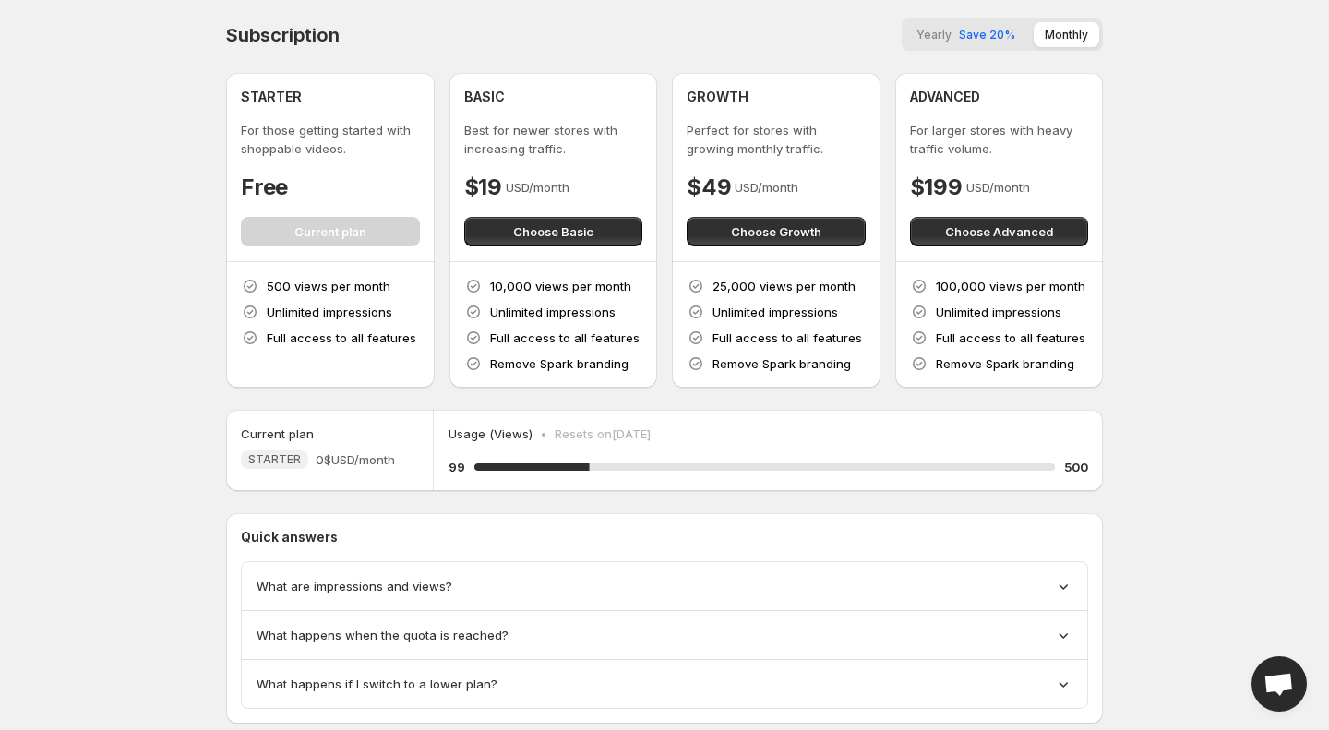 This screenshot has width=1329, height=730. Describe the element at coordinates (376, 684) in the screenshot. I see `span: What happens if I switch to a lower plan?` at that location.